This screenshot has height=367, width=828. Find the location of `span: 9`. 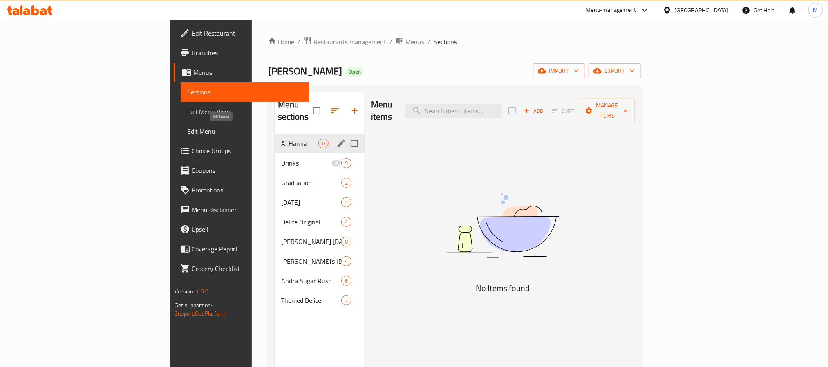

span: 9 is located at coordinates (346, 163).